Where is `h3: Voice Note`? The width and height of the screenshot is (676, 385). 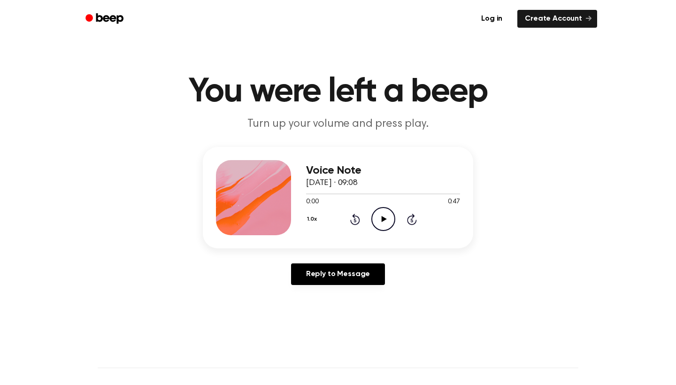 h3: Voice Note is located at coordinates (383, 170).